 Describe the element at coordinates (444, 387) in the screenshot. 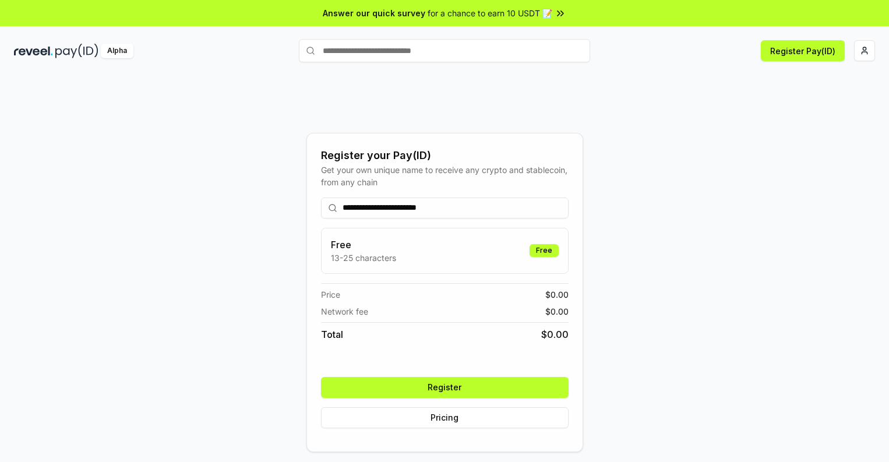

I see `button: Register` at that location.